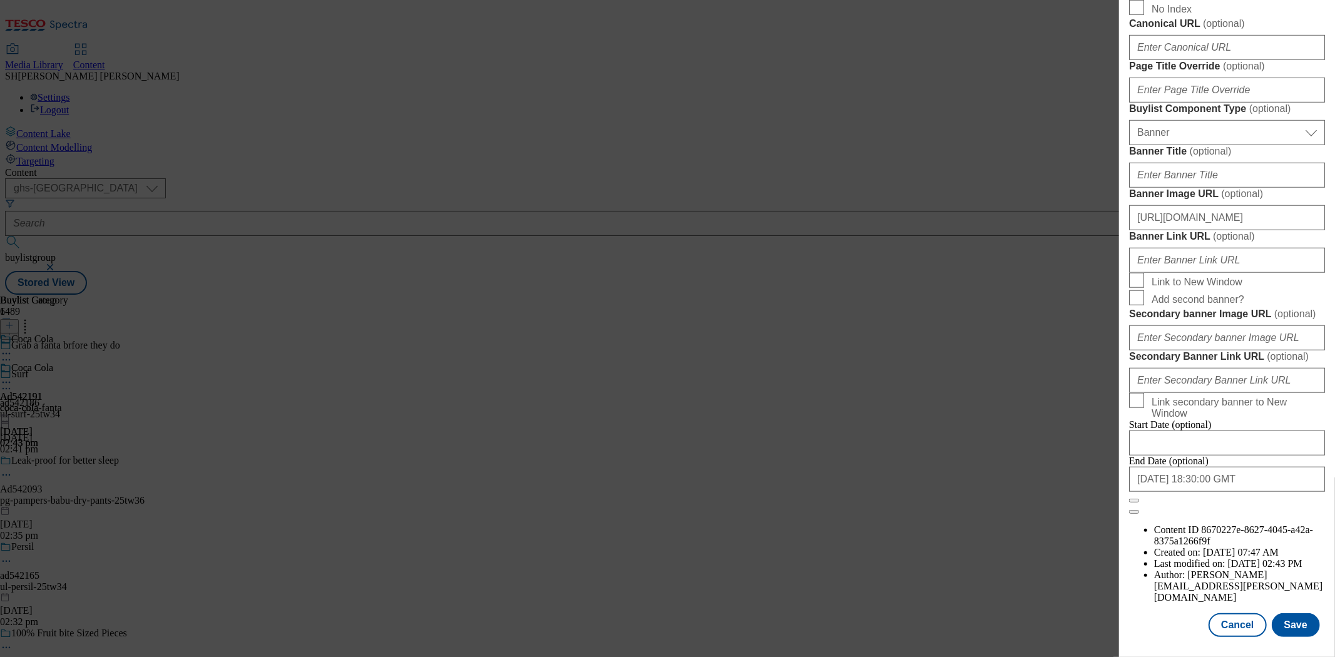  Describe the element at coordinates (1238, 625) in the screenshot. I see `button: Cancel` at that location.